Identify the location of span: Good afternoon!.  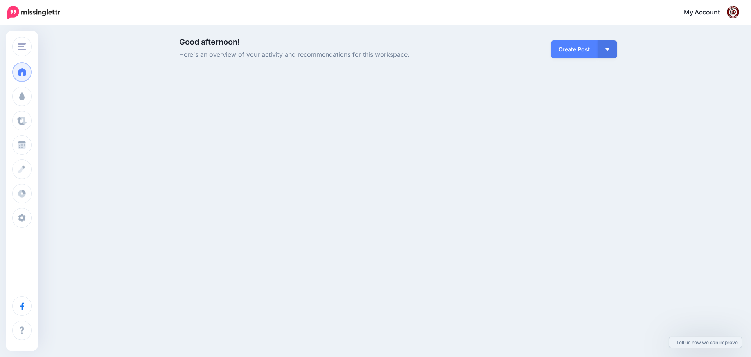
(209, 42).